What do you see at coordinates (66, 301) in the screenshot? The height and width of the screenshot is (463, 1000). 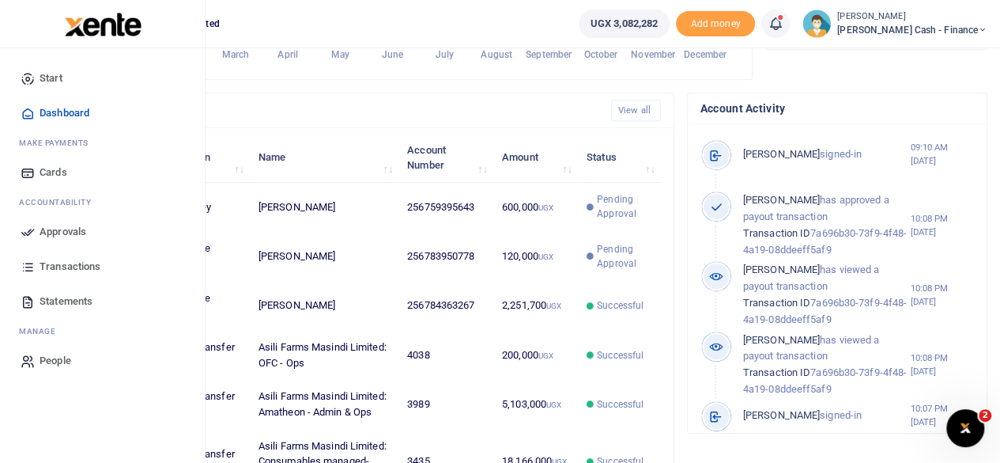 I see `span: Statements` at bounding box center [66, 301].